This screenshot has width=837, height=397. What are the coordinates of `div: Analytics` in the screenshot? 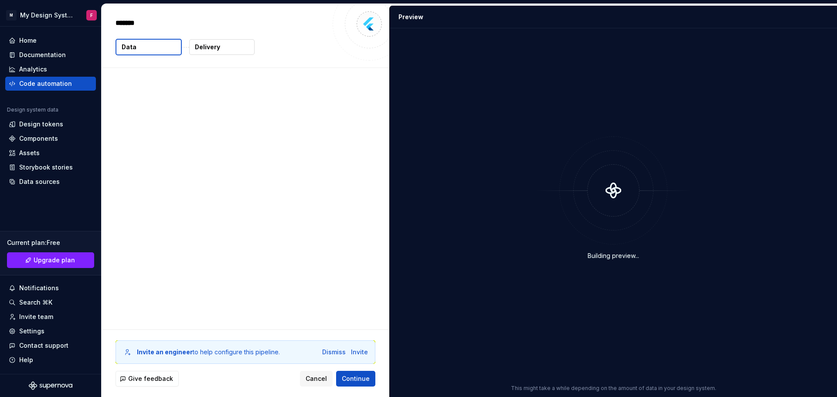 It's located at (33, 69).